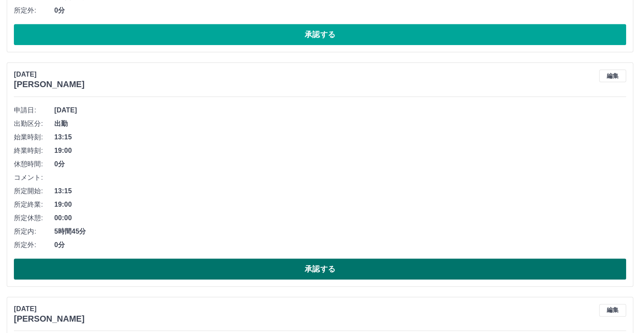 The image size is (640, 333). I want to click on span: 00:00, so click(340, 218).